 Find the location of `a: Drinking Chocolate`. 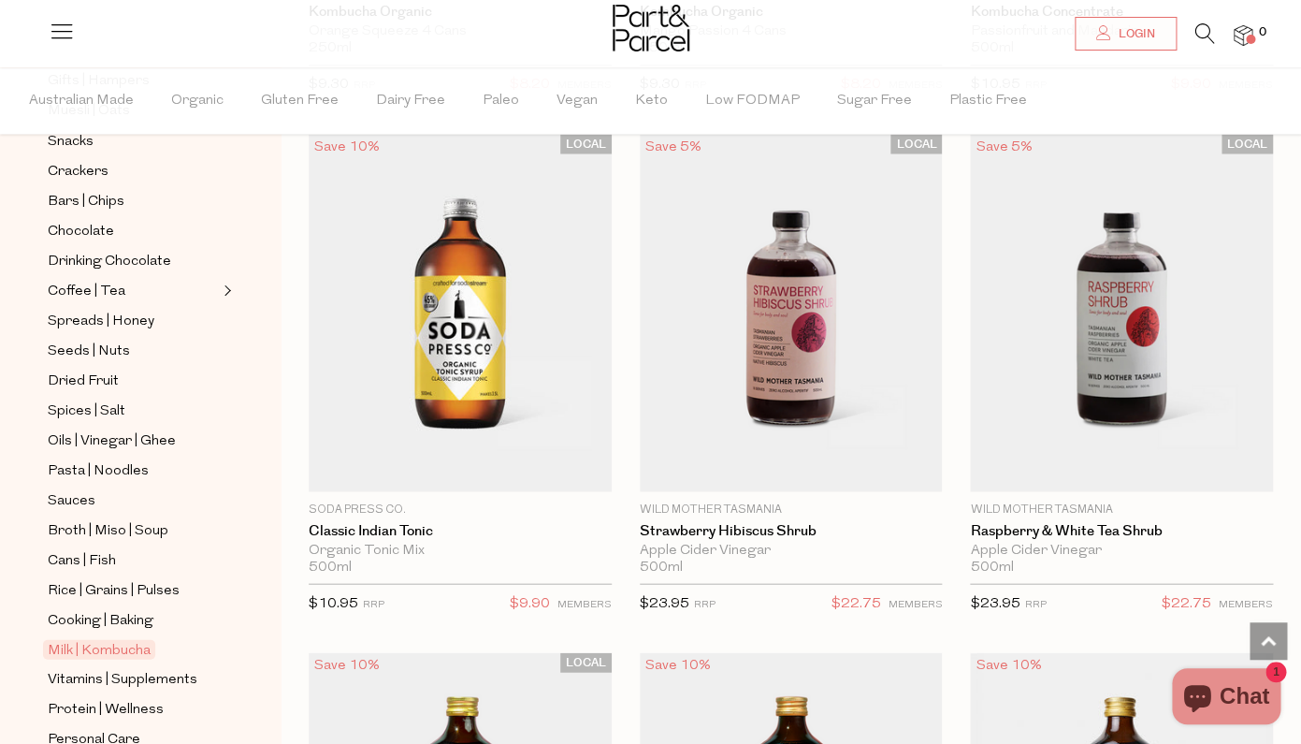

a: Drinking Chocolate is located at coordinates (133, 260).